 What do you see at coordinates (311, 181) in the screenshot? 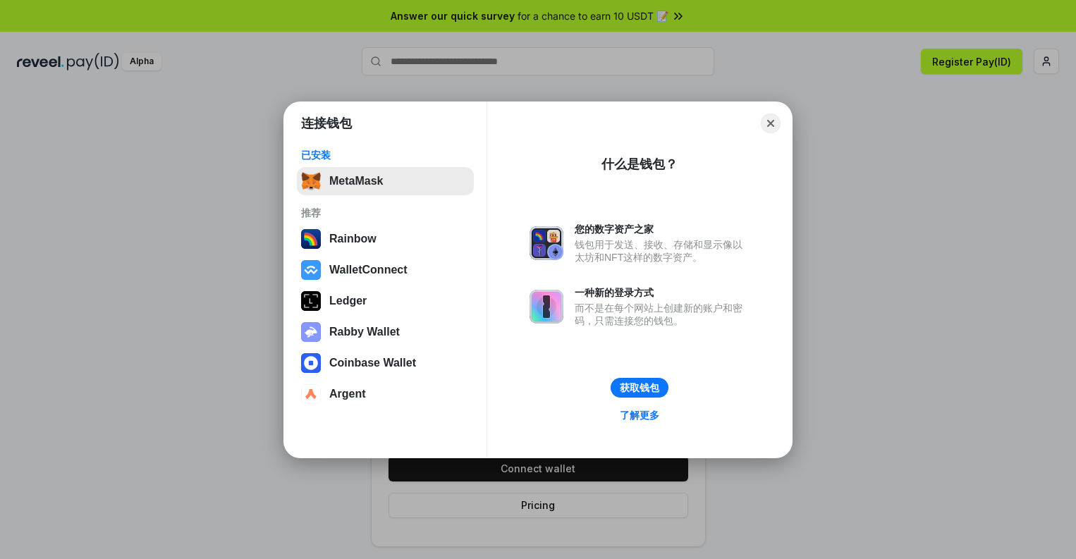
I see `img: svg+xml,%3Csvg%20fill%3D%22none%22%20height%3D%2233%22%20viewBox%3D%220%200%2035%2033%22%20width%...` at bounding box center [311, 181].